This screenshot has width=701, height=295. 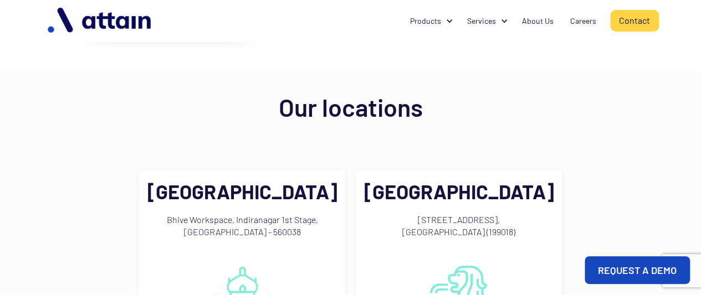 I want to click on a: REQUEST A DEMO, so click(x=637, y=270).